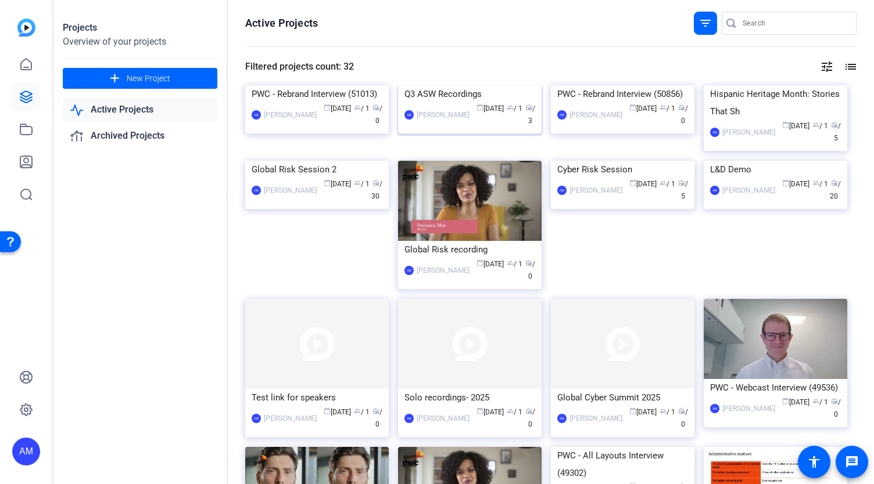  What do you see at coordinates (835, 190) in the screenshot?
I see `span: / 20` at bounding box center [835, 190].